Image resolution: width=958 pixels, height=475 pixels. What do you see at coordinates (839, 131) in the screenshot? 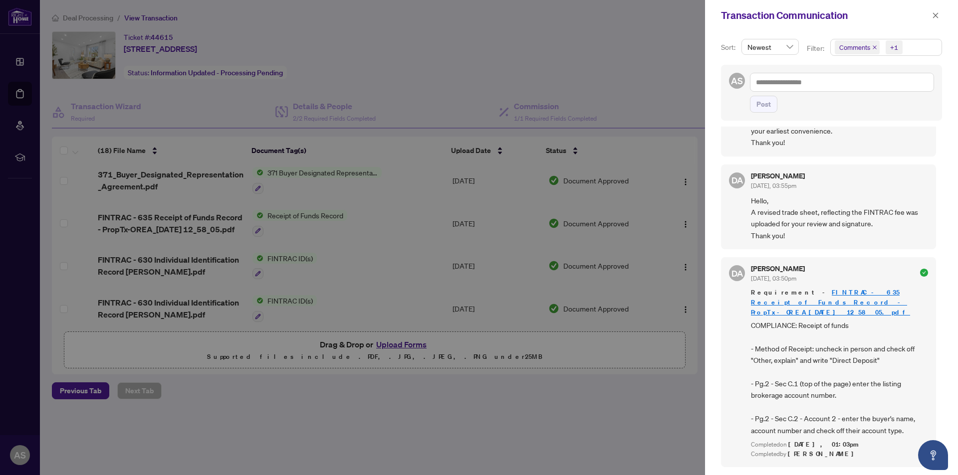
I see `span: A friendly reminder to upload your signed trade sheet at your earliest convenience. Thank you!` at bounding box center [839, 131].